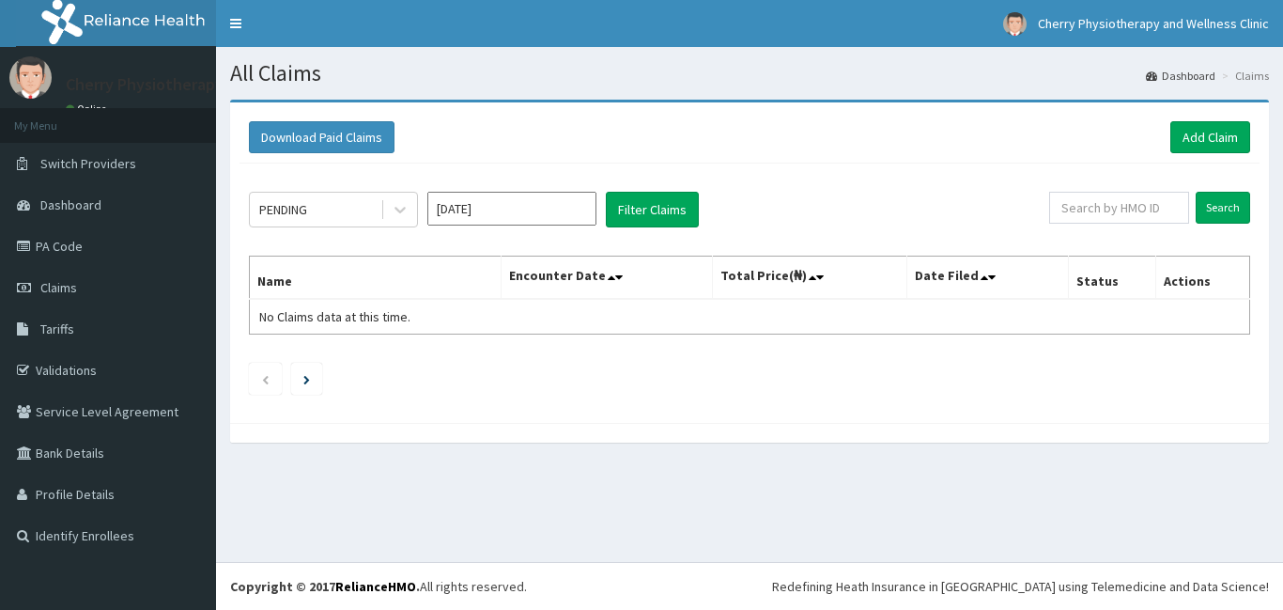 The image size is (1283, 610). I want to click on th: Name, so click(376, 278).